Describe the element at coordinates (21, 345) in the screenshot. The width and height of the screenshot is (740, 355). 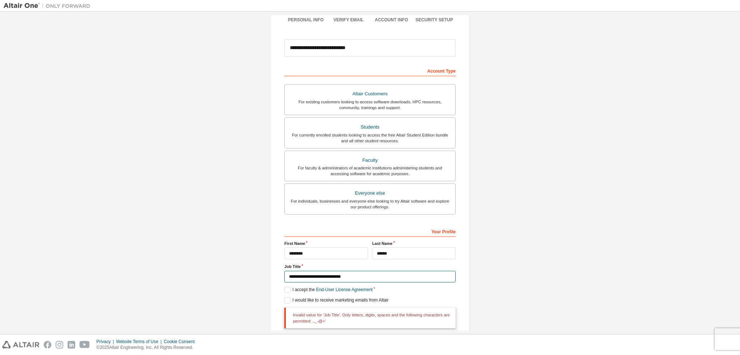
I see `img: altair_logo.svg` at that location.